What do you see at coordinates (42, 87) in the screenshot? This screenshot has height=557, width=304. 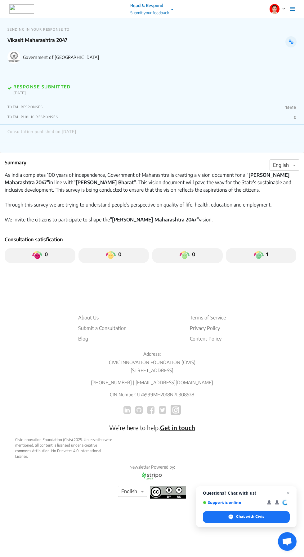 I see `p: RESPONSE SUBMITTED` at bounding box center [42, 87].